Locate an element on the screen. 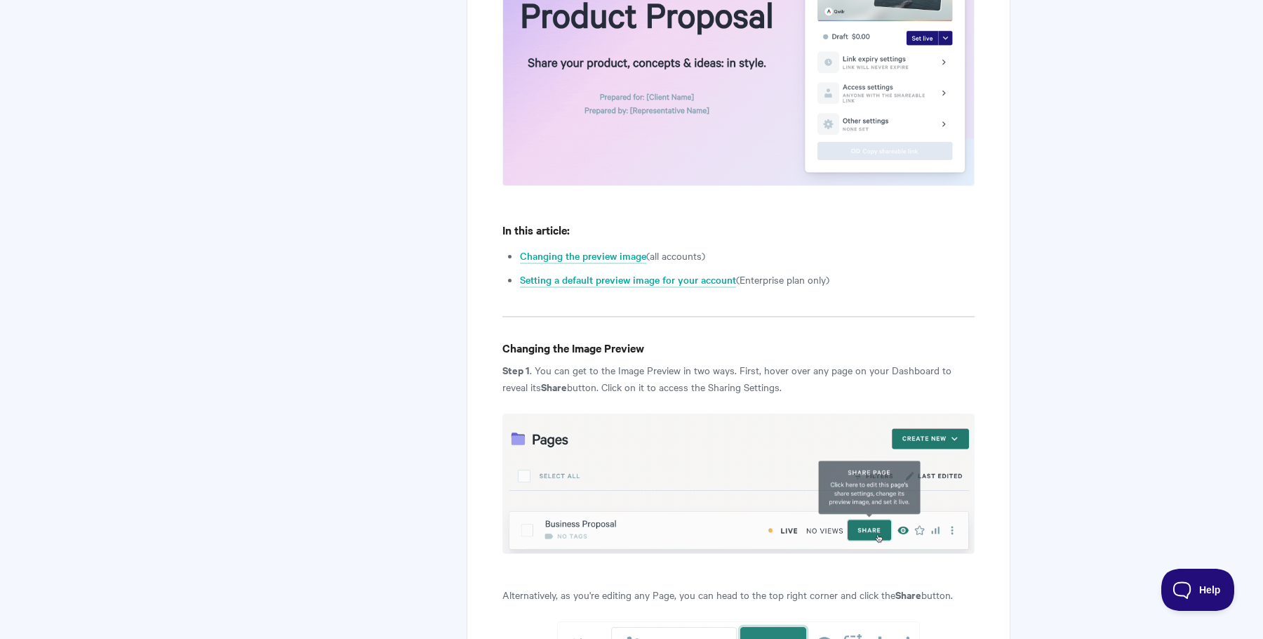  h4: Changing the Image Preview is located at coordinates (738, 347).